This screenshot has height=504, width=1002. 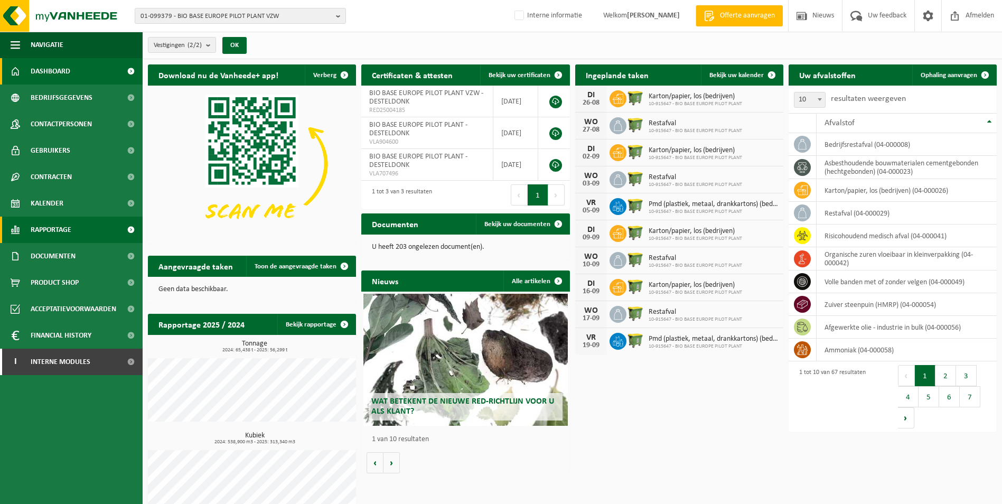 What do you see at coordinates (929, 397) in the screenshot?
I see `button: 5` at bounding box center [929, 397].